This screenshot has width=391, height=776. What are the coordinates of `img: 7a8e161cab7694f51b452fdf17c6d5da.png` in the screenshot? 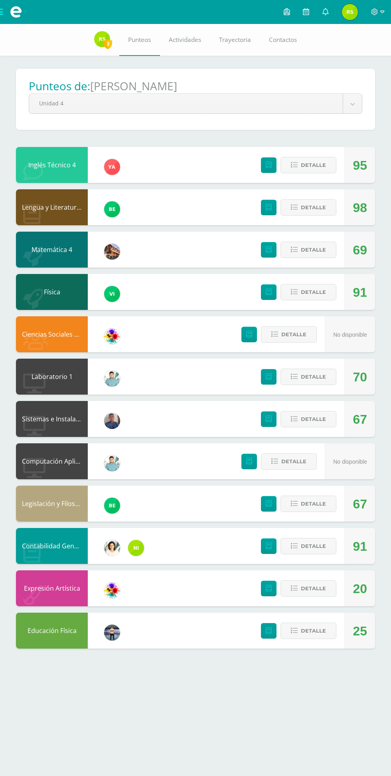 It's located at (112, 548).